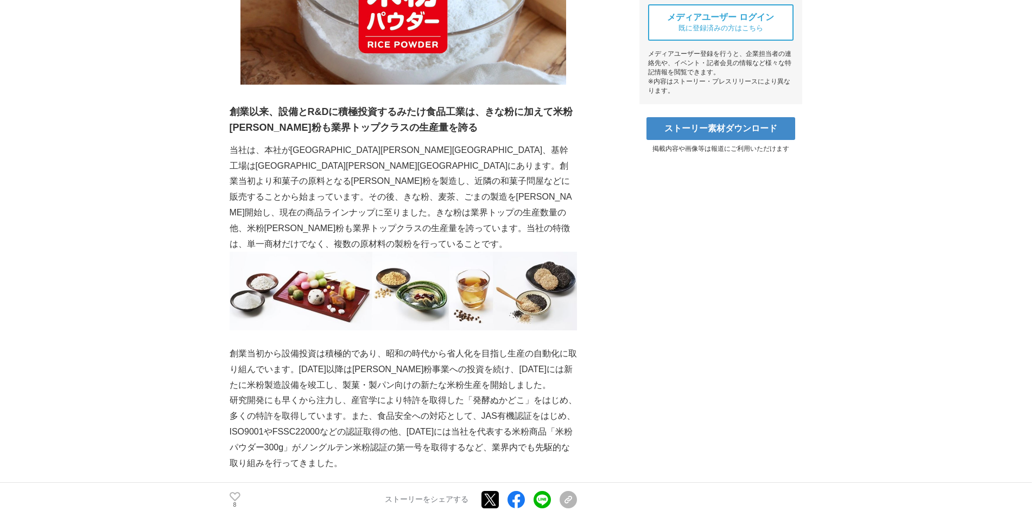 The image size is (1034, 517). I want to click on p: 研究開発にも早くから注力し、産官学により特許を取得した「発酵ぬかどこ」をはじめ、多くの特許を取得しています。また、食品安全への対応として、JAS有機認証をはじめ、ISO9001やFSSC2200..., so click(403, 432).